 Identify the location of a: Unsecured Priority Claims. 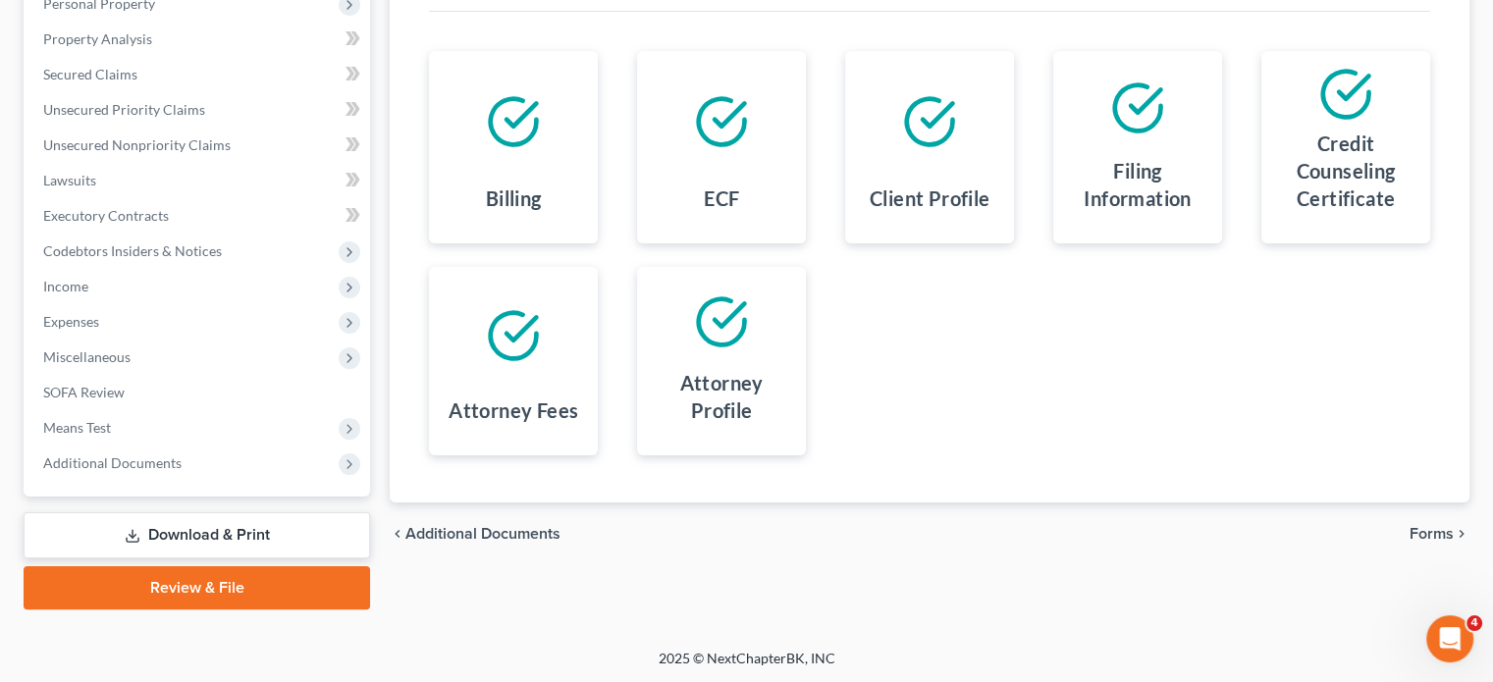
(198, 110).